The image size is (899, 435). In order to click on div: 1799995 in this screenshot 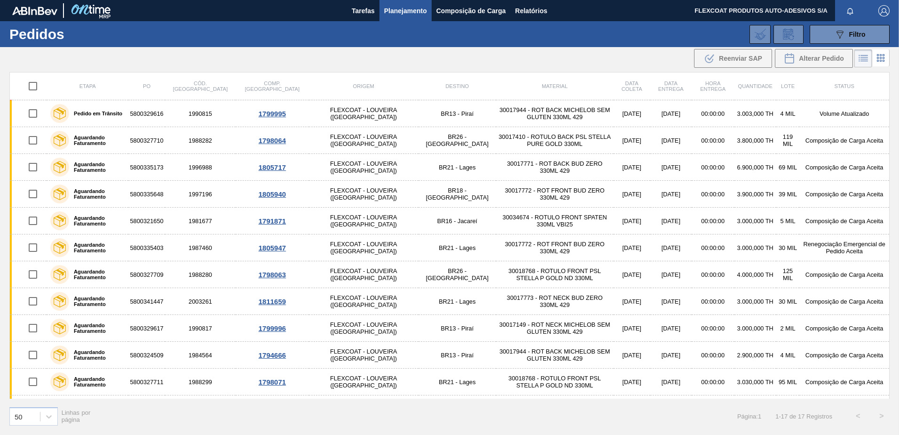, I will do `click(272, 113)`.